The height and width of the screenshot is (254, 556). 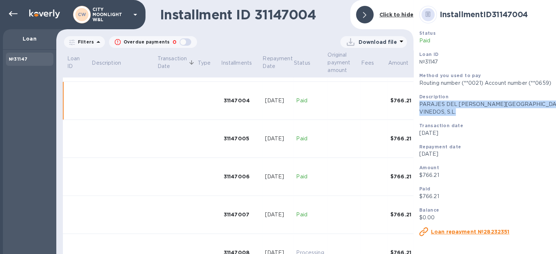 I want to click on p: Download file, so click(x=378, y=42).